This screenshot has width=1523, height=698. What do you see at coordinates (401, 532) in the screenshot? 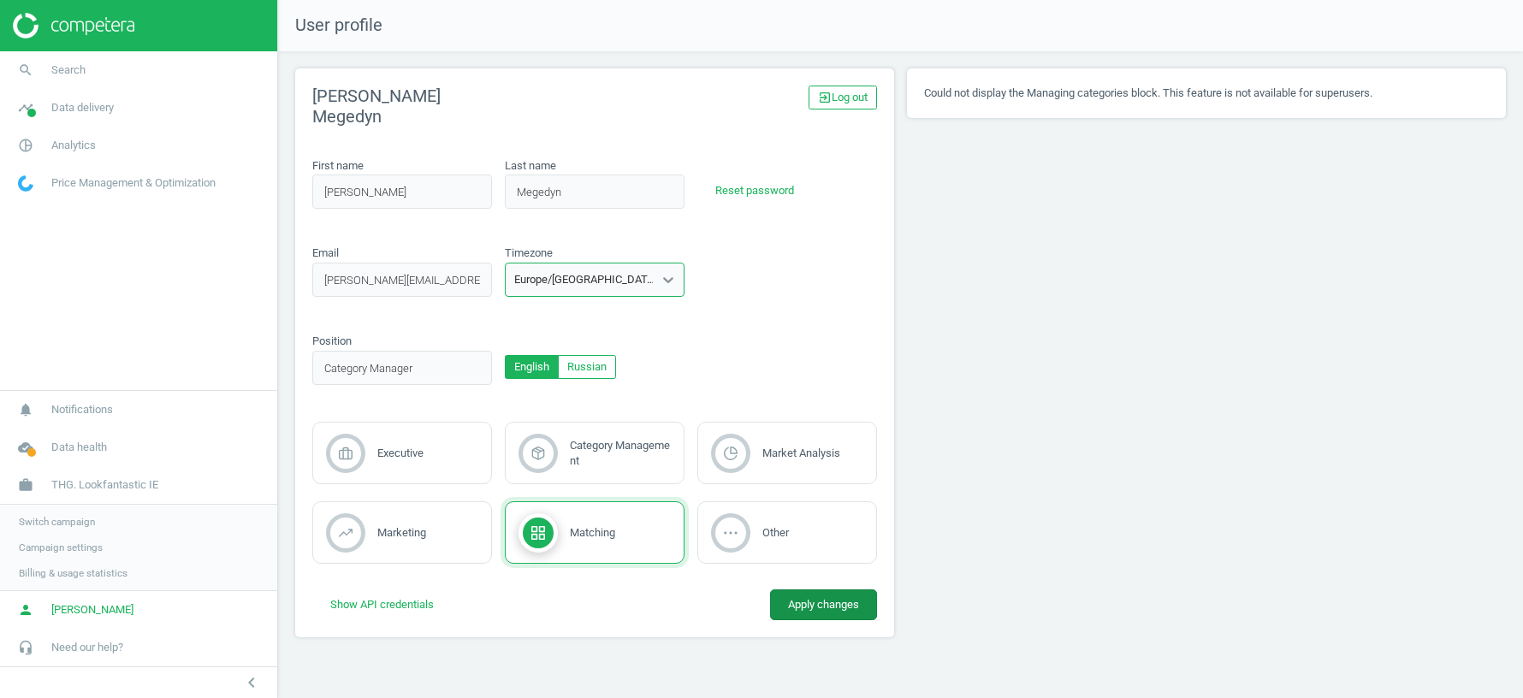
I see `span: Marketing` at bounding box center [401, 532].